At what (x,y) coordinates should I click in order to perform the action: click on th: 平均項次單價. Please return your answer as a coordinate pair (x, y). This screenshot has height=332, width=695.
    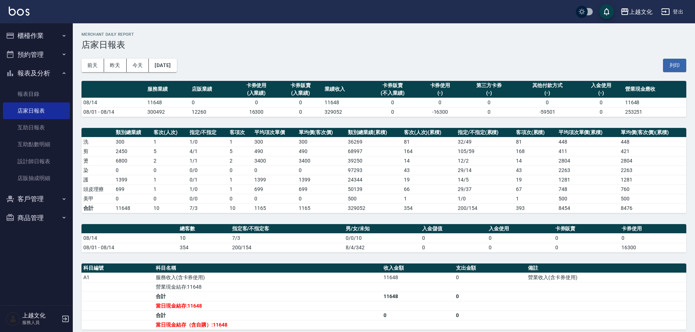
    Looking at the image, I should click on (275, 132).